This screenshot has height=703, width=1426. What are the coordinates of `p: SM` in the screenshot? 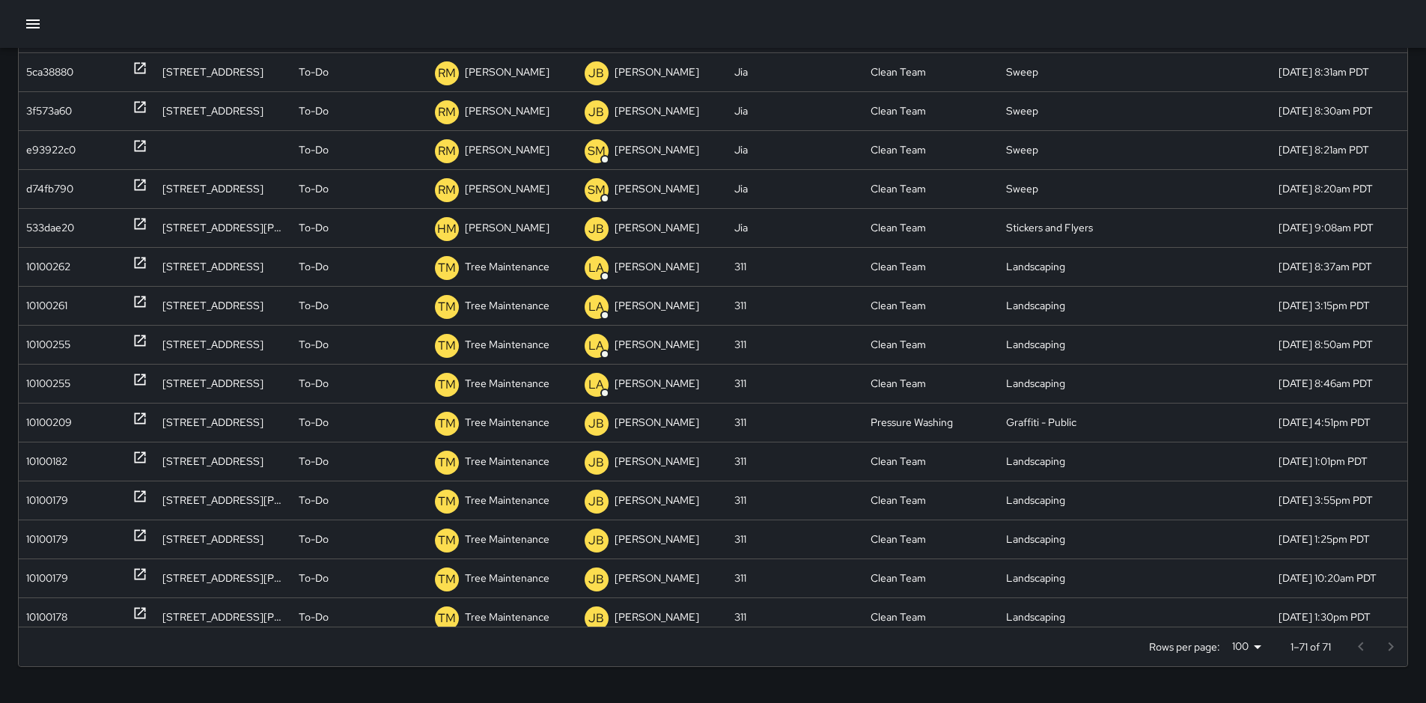 It's located at (596, 190).